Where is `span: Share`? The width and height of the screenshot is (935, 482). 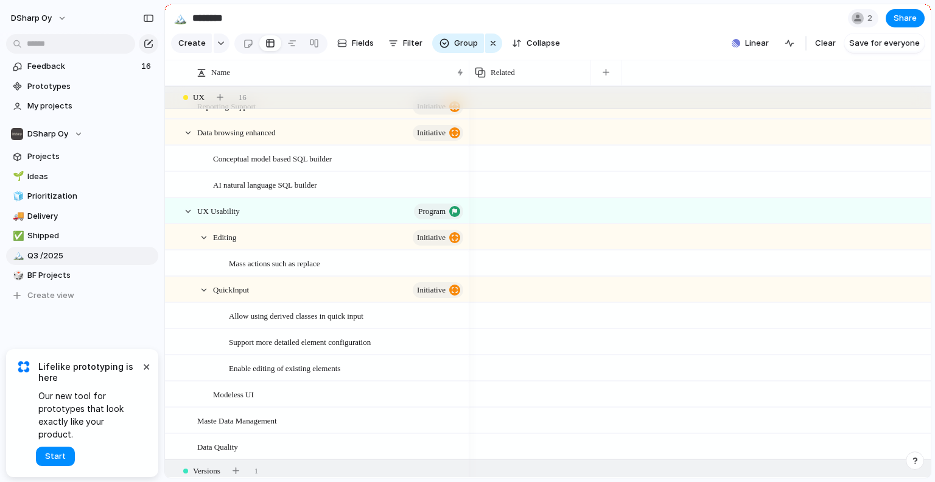 span: Share is located at coordinates (905, 18).